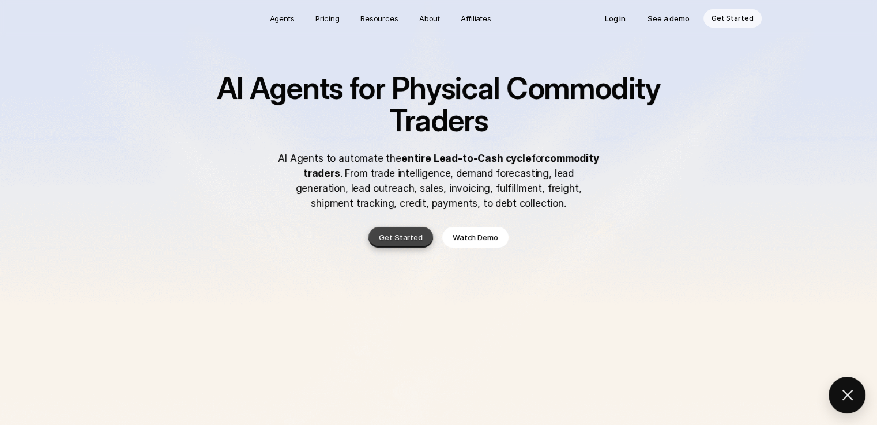 This screenshot has height=425, width=877. Describe the element at coordinates (668, 18) in the screenshot. I see `p: See a demo` at that location.